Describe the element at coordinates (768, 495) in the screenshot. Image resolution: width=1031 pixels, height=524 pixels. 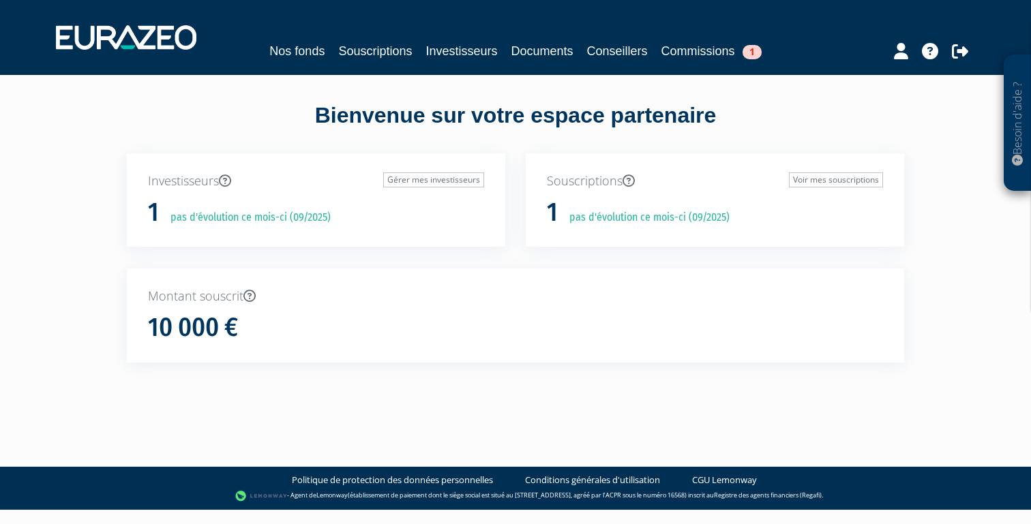
I see `a: Registre des agents financiers (Regafi)` at that location.